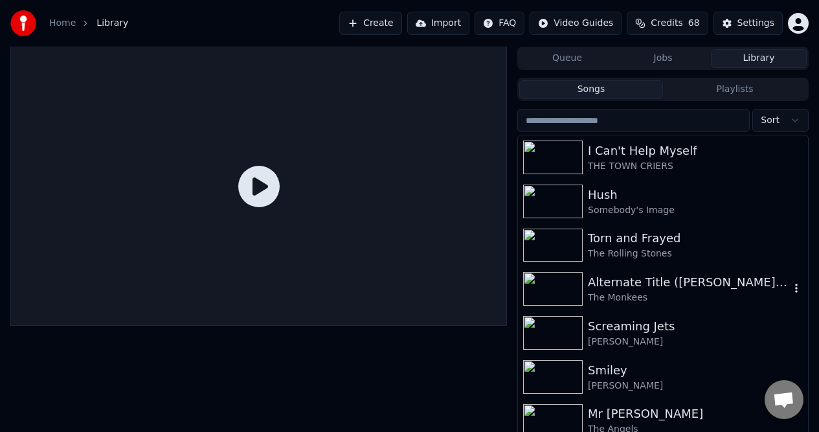 This screenshot has height=432, width=819. Describe the element at coordinates (689, 298) in the screenshot. I see `div: The Monkees` at that location.